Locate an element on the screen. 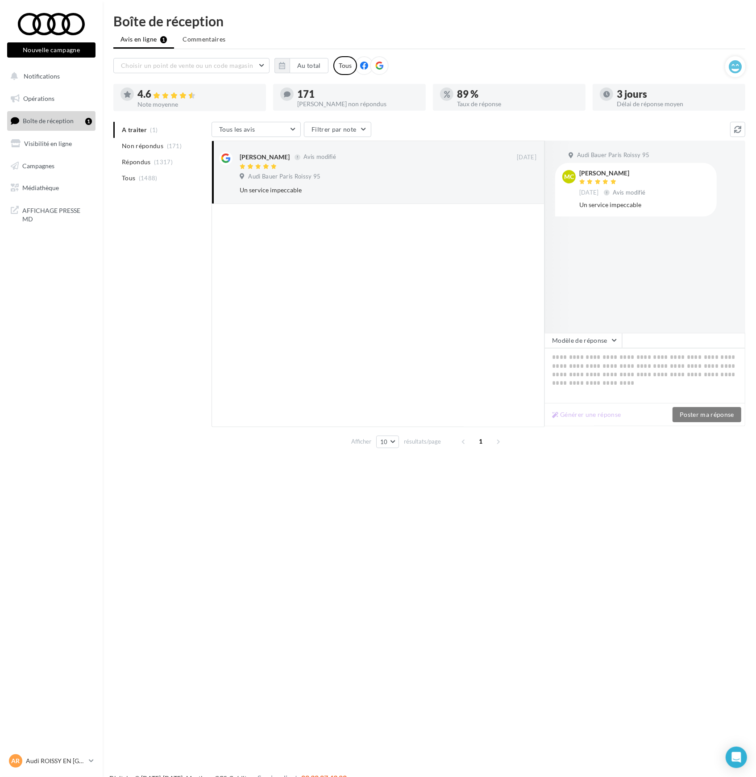 The image size is (756, 777). span: Tous les avis is located at coordinates (237, 129).